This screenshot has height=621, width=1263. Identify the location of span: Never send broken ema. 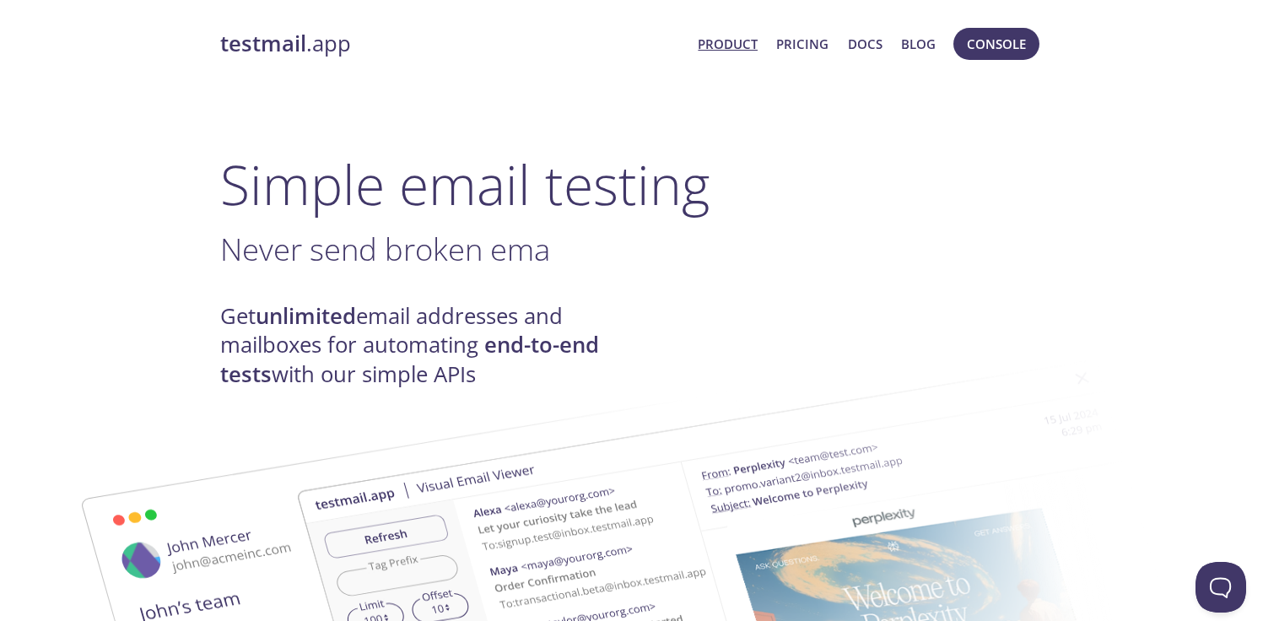
(385, 249).